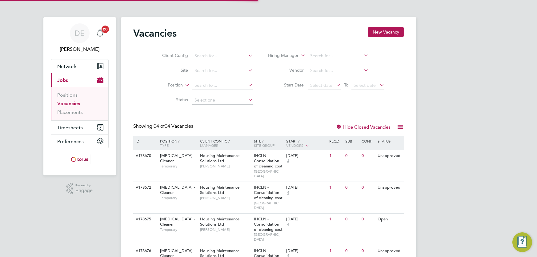  What do you see at coordinates (67, 66) in the screenshot?
I see `span: Network` at bounding box center [67, 66].